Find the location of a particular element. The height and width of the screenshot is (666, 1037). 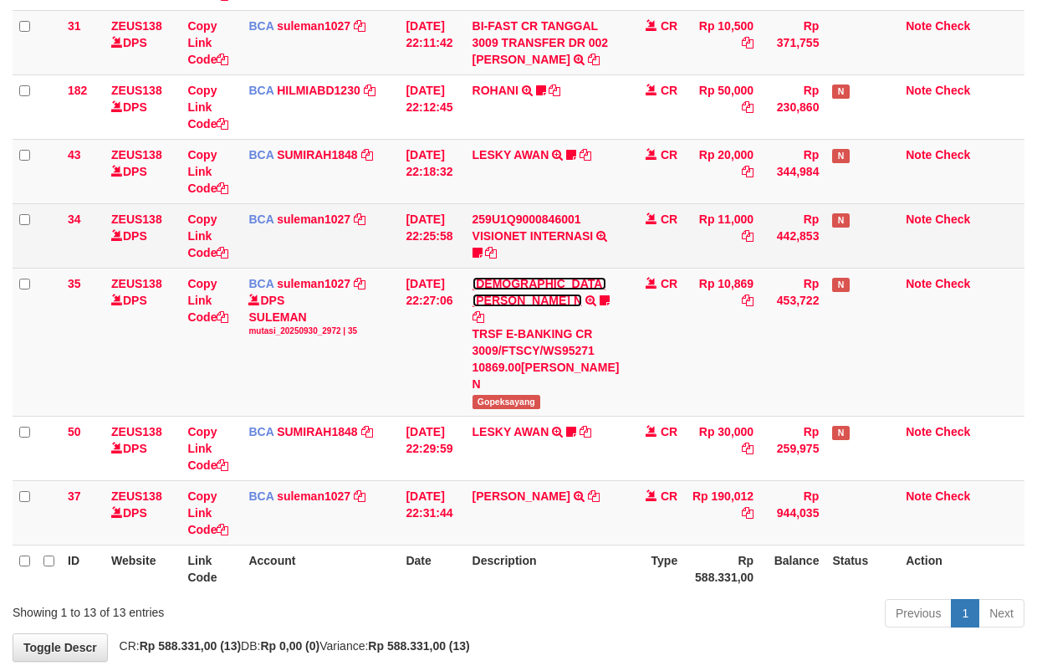

th: Status is located at coordinates (862, 568).